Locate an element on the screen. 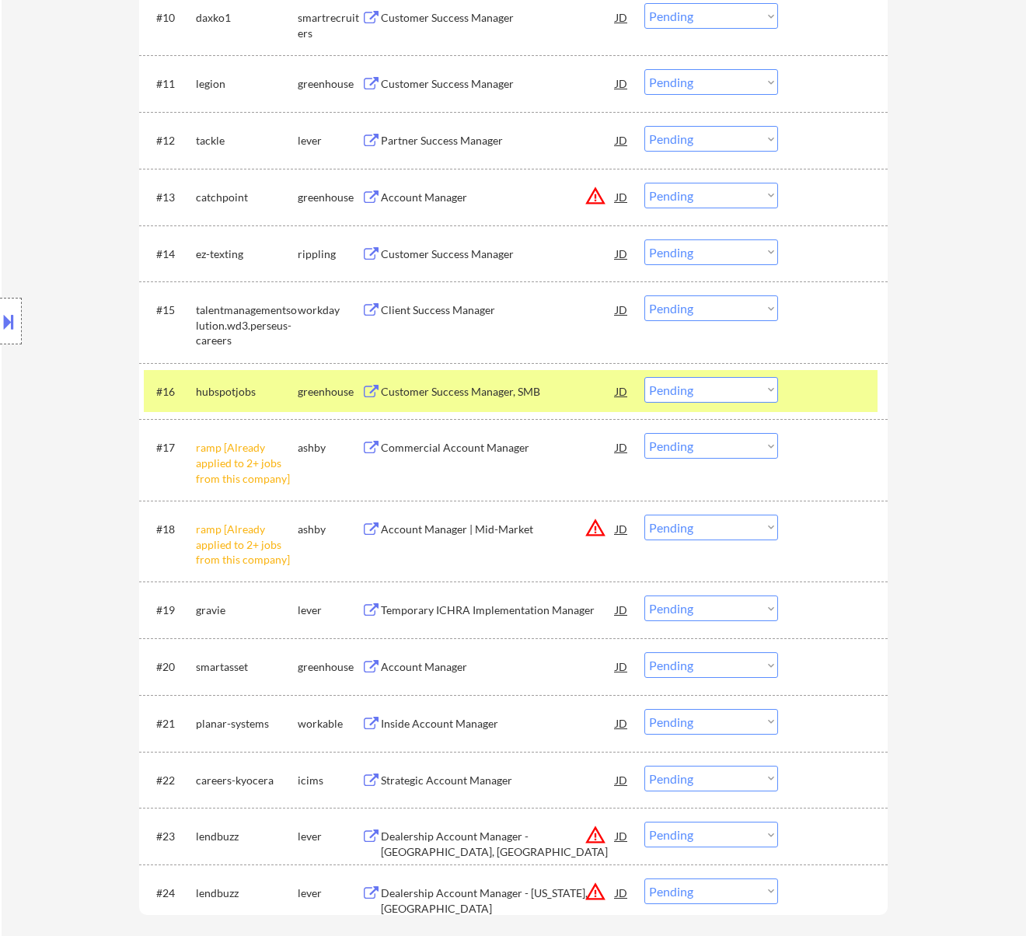 The image size is (1026, 936). div: workday is located at coordinates (330, 310).